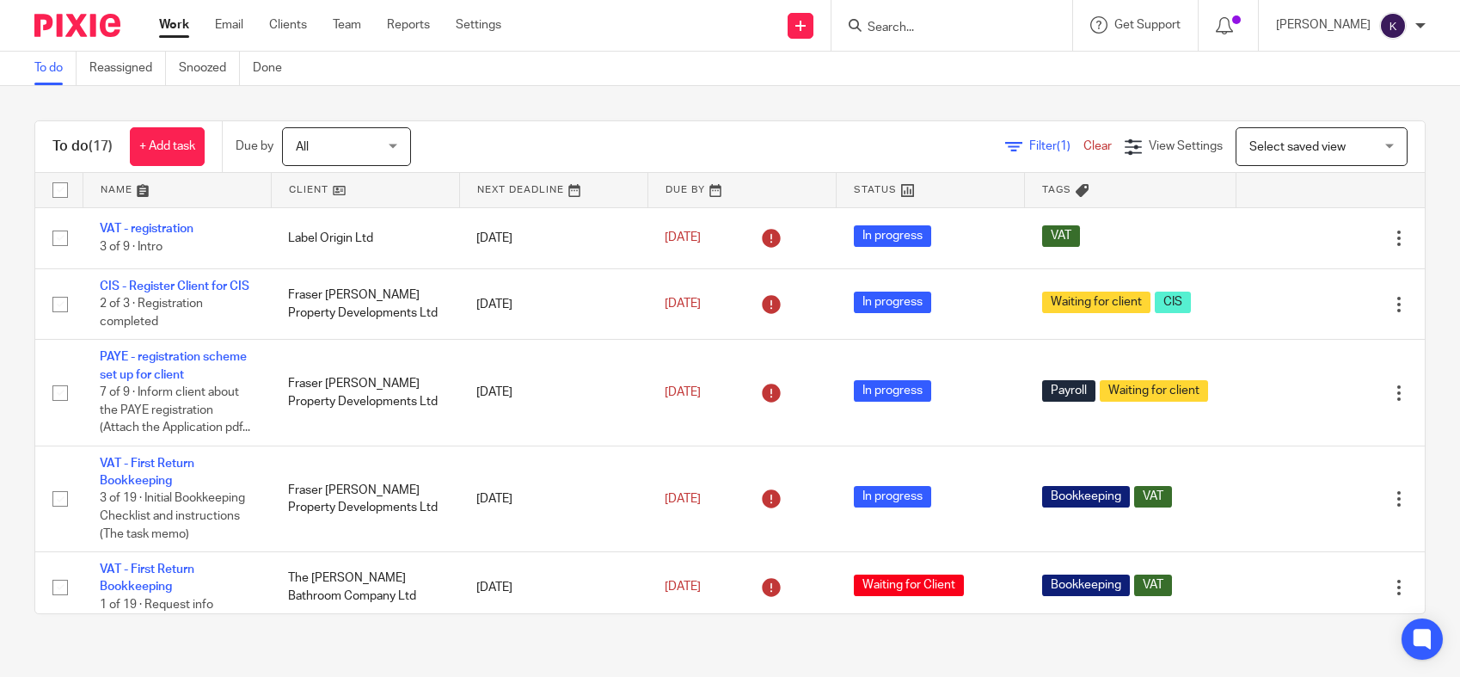 The height and width of the screenshot is (677, 1460). I want to click on span: (1), so click(1064, 146).